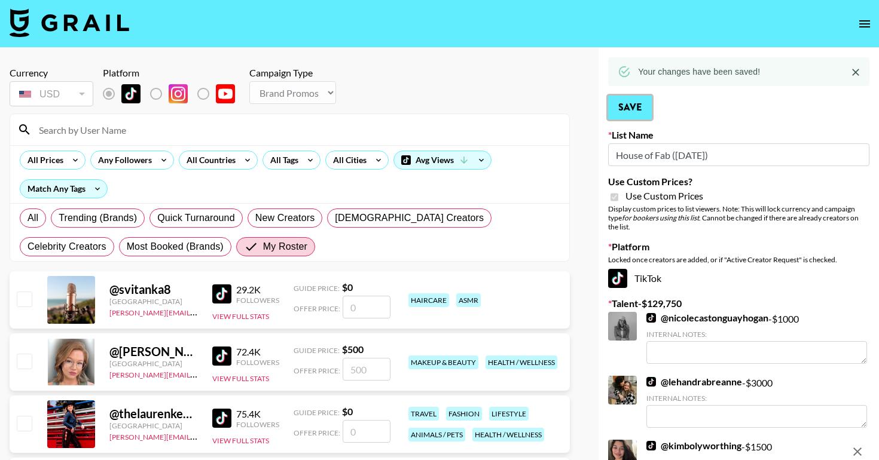  What do you see at coordinates (63, 189) in the screenshot?
I see `div: Match Any Tags` at bounding box center [63, 189].